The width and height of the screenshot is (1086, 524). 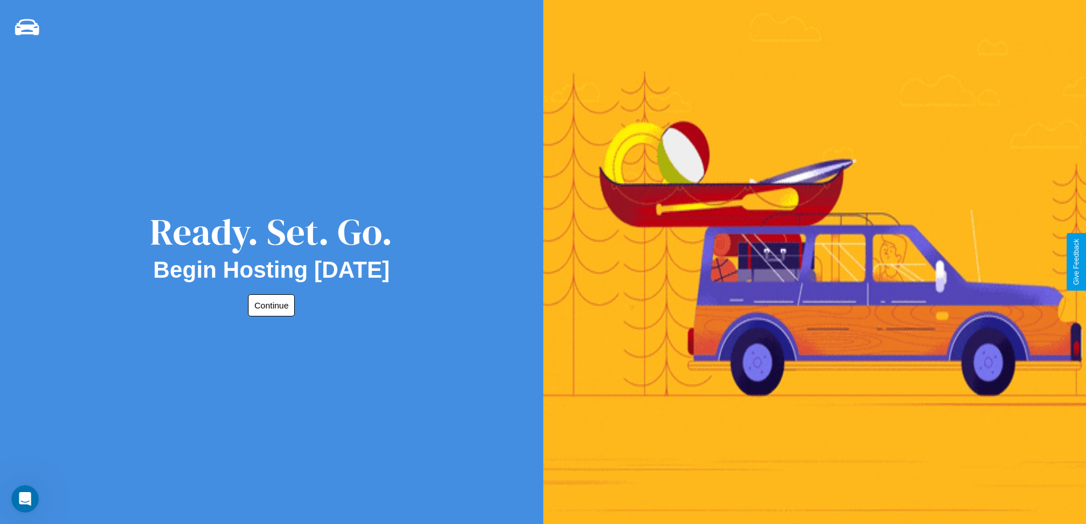 I want to click on div: Give Feedback, so click(x=1076, y=262).